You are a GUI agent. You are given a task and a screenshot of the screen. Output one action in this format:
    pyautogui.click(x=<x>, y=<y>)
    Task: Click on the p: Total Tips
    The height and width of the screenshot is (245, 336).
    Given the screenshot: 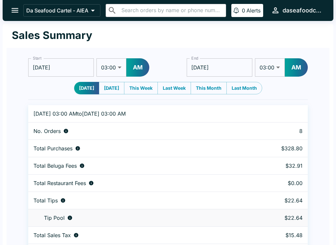 What is the action you would take?
    pyautogui.click(x=46, y=201)
    